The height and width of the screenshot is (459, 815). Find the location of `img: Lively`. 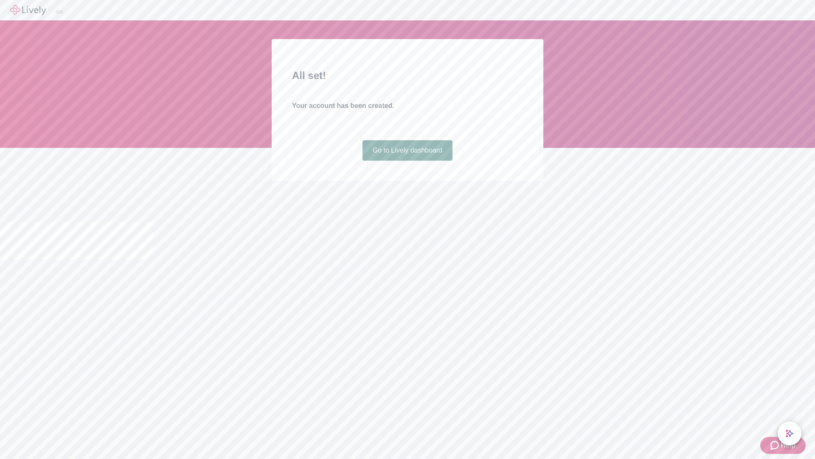

img: Lively is located at coordinates (28, 10).